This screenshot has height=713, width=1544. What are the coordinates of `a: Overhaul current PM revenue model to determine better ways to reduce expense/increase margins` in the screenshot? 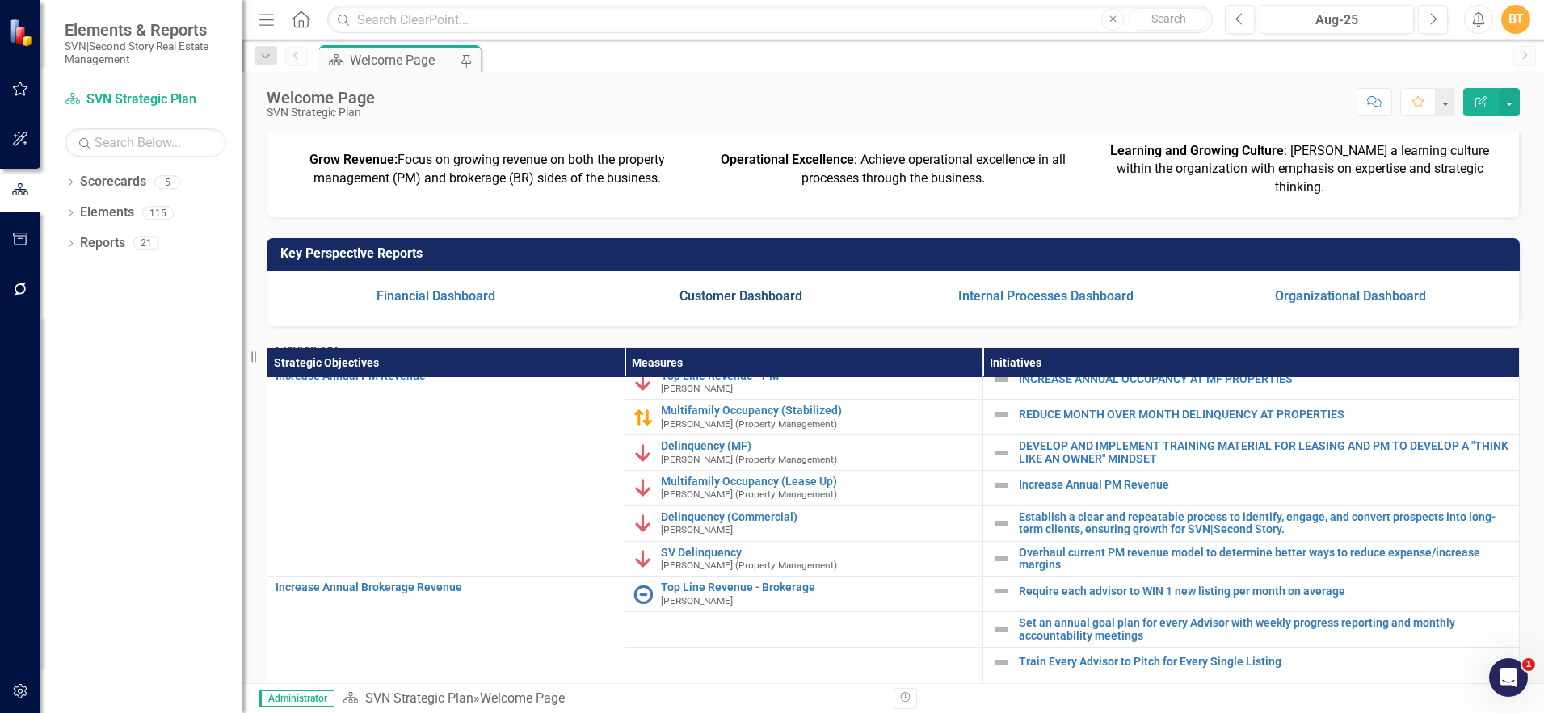 It's located at (1265, 559).